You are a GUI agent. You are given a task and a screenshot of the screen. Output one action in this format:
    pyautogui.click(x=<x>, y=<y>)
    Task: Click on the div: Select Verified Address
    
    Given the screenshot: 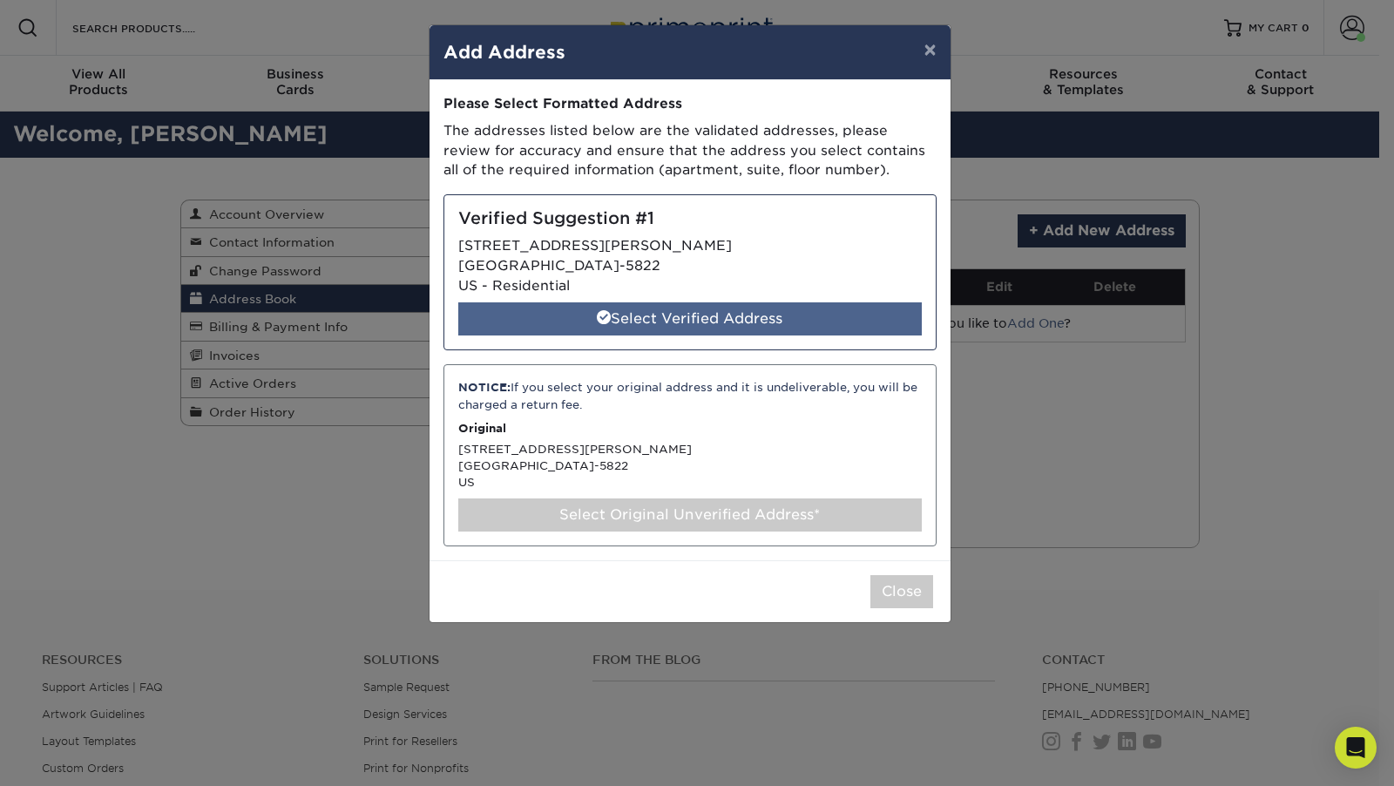 What is the action you would take?
    pyautogui.click(x=690, y=319)
    